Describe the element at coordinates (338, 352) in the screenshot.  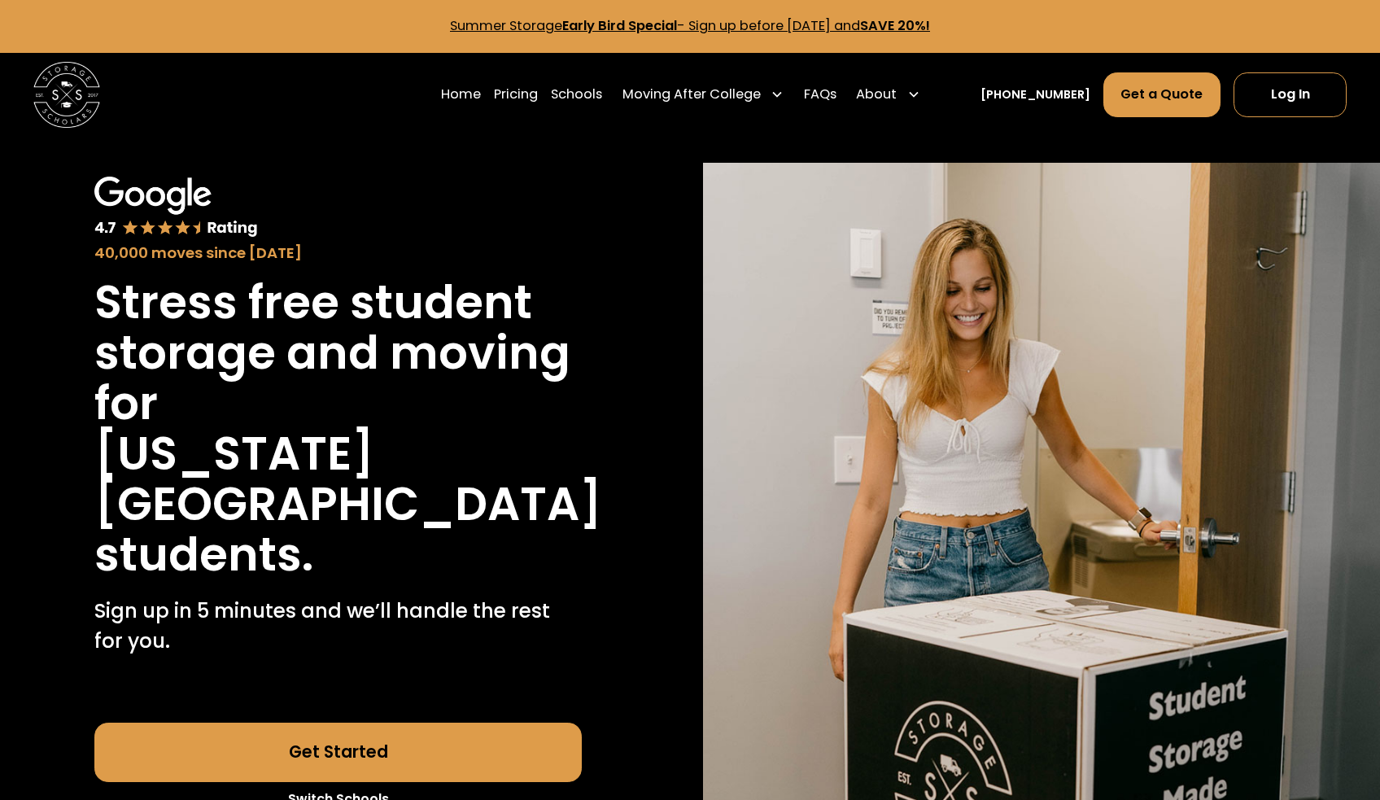
I see `h1: Stress free student storage and moving for` at that location.